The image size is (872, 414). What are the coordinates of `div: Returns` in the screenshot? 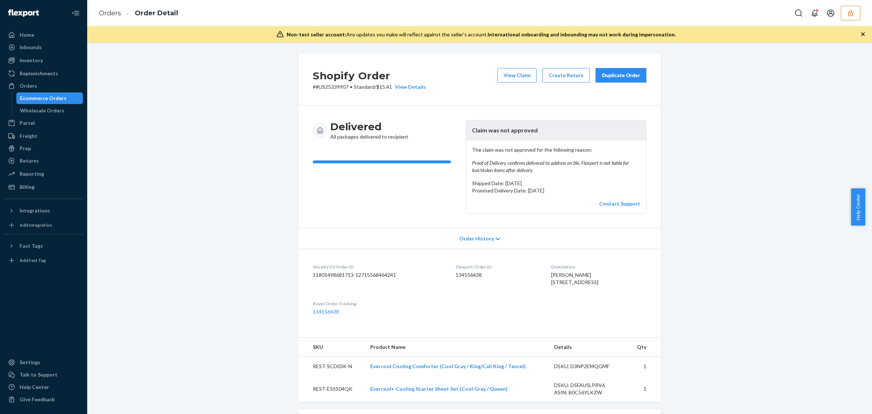 It's located at (29, 161).